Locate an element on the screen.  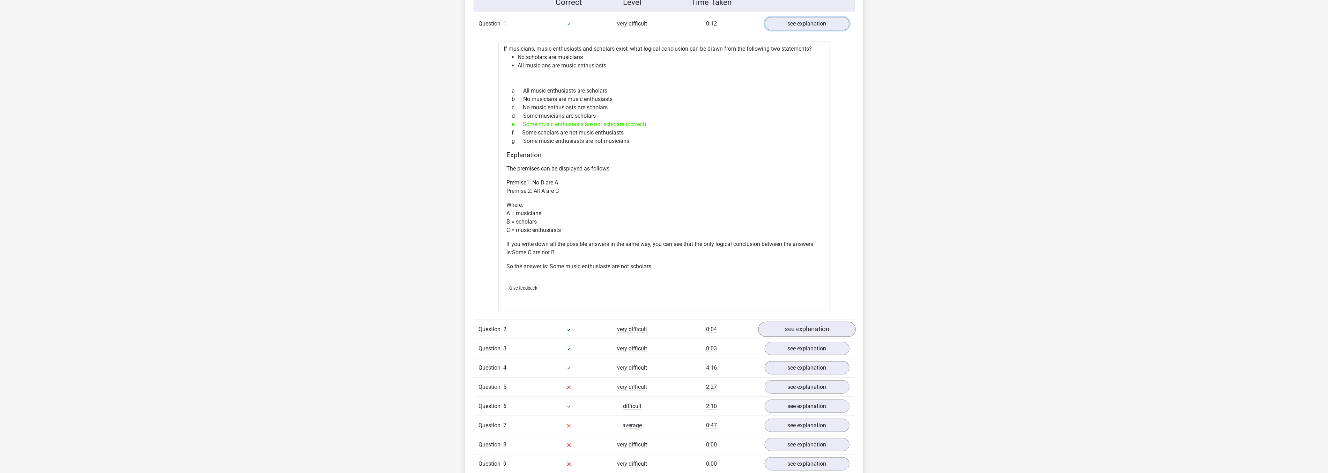
span: g is located at coordinates (518, 141).